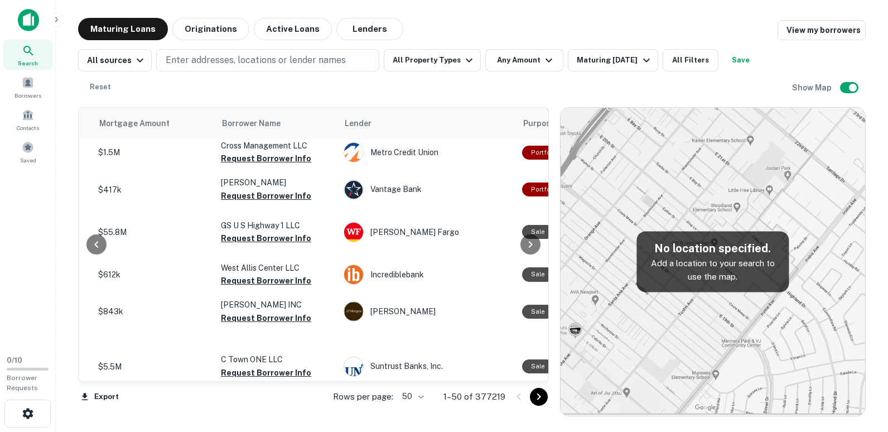  I want to click on button: All sources, so click(115, 60).